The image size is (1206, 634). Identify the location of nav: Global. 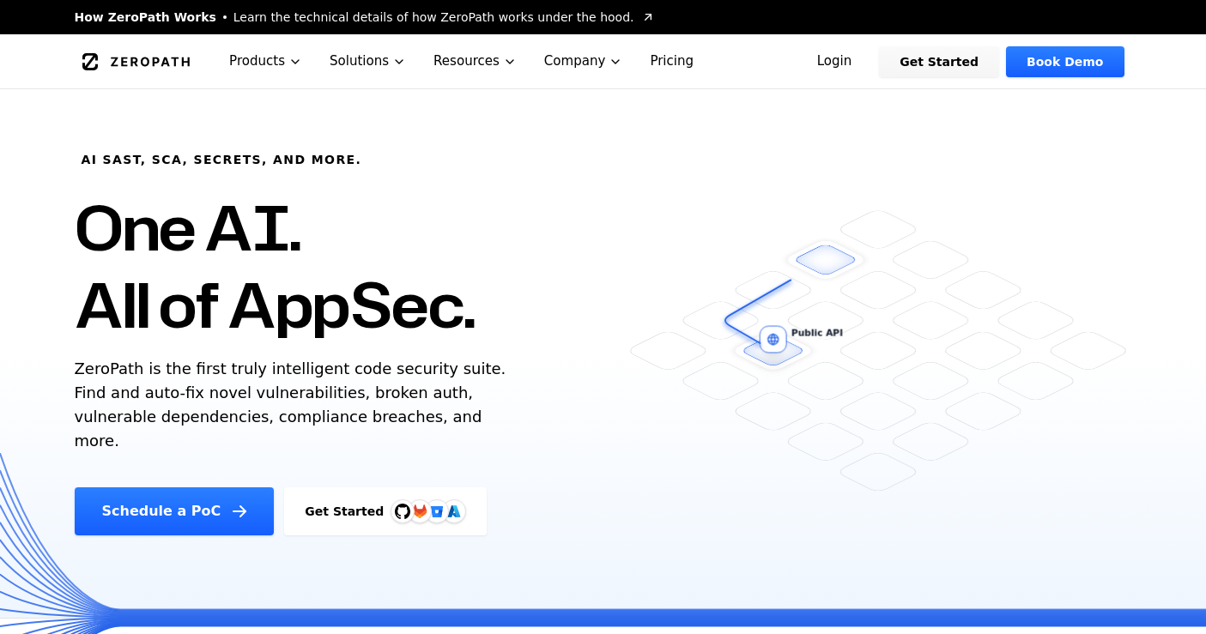
(603, 61).